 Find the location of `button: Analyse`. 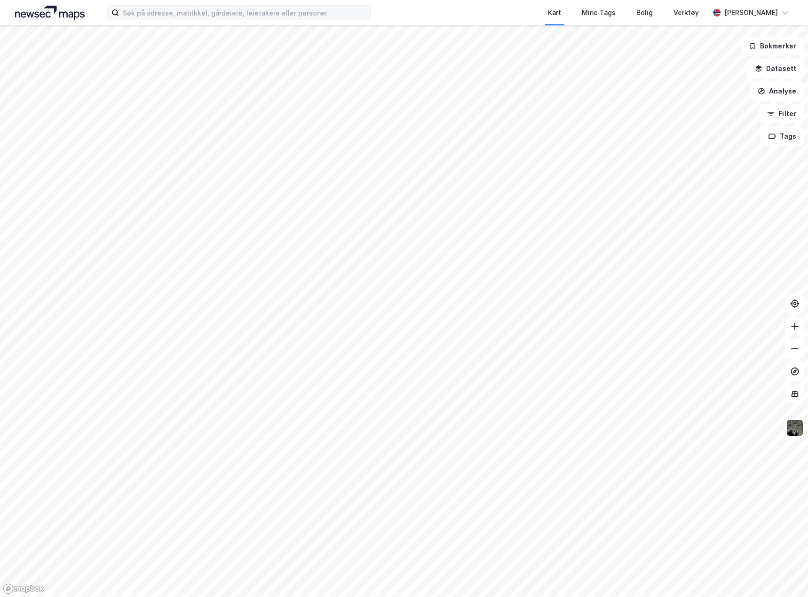

button: Analyse is located at coordinates (777, 91).